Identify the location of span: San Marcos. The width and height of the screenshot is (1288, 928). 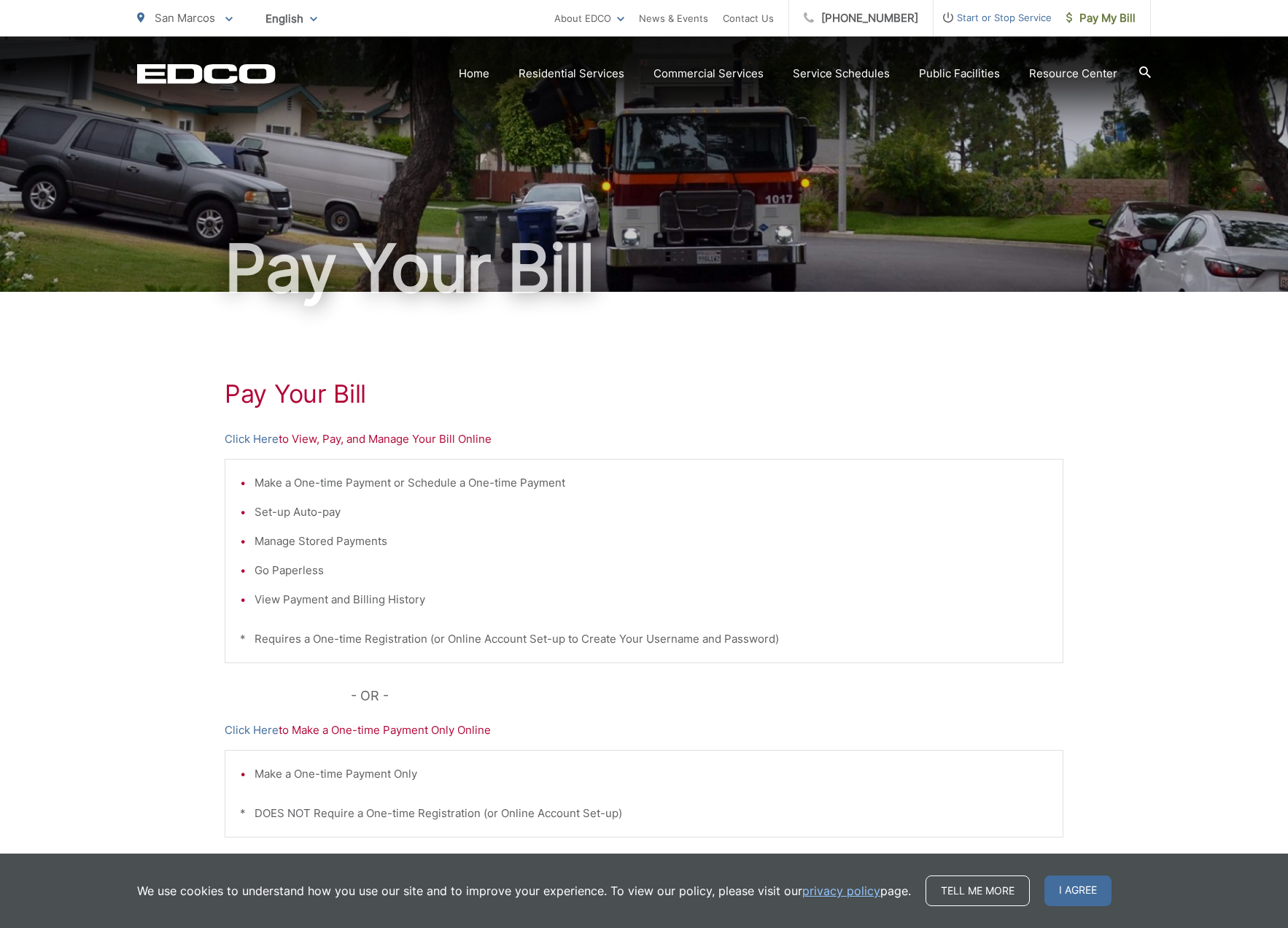
(185, 17).